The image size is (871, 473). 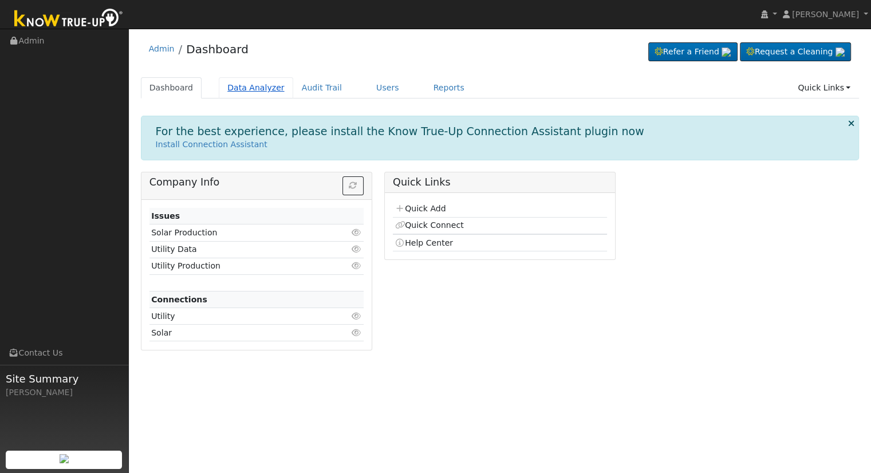 I want to click on a: Quick Links, so click(x=824, y=88).